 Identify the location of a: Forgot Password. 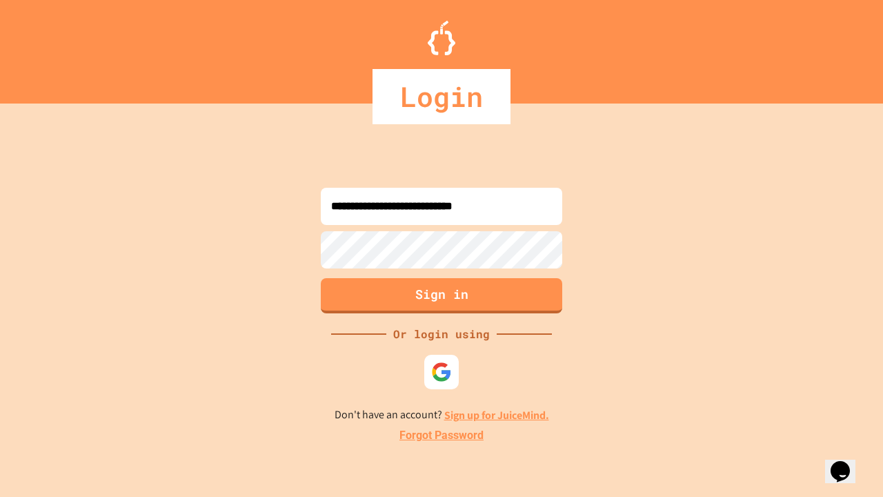
(442, 435).